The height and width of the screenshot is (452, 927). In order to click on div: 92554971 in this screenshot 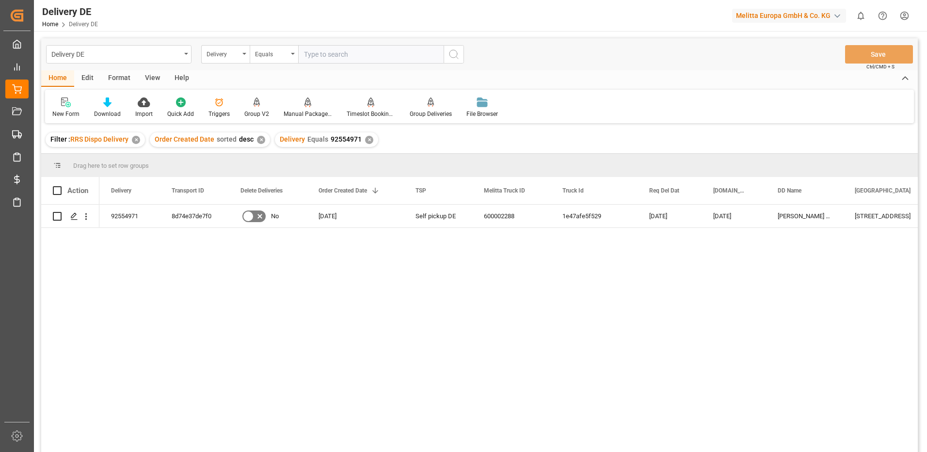, I will do `click(129, 216)`.